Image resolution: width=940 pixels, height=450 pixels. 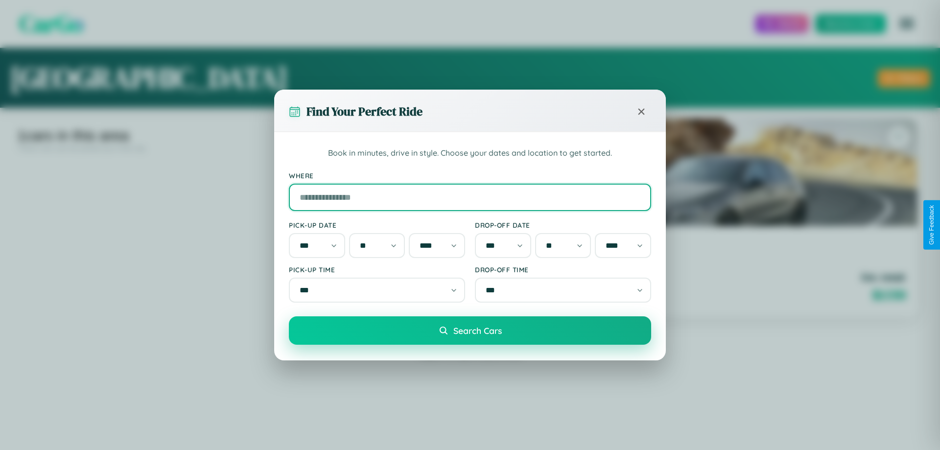 I want to click on label: Drop-off Date, so click(x=563, y=225).